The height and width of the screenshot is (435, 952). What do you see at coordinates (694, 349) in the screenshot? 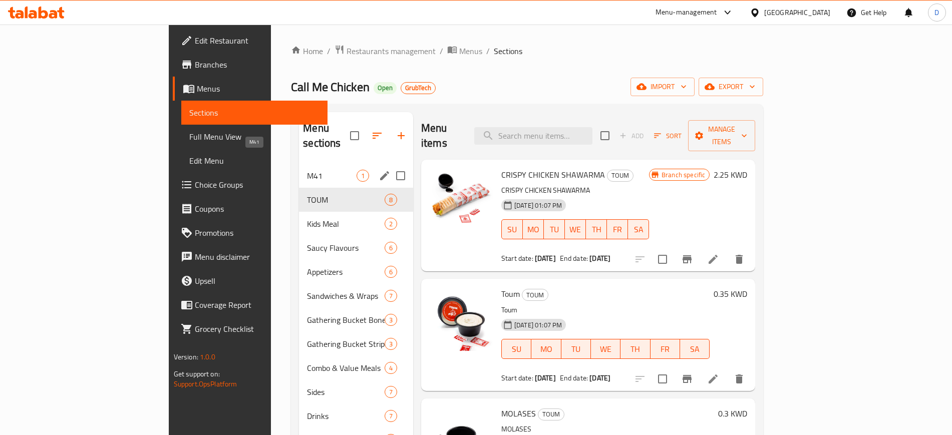
I see `span: SA` at bounding box center [694, 349].